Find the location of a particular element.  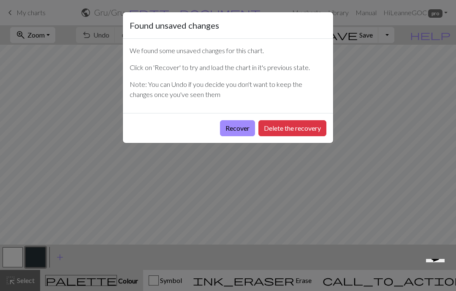

h5: Found unsaved changes is located at coordinates (174, 25).